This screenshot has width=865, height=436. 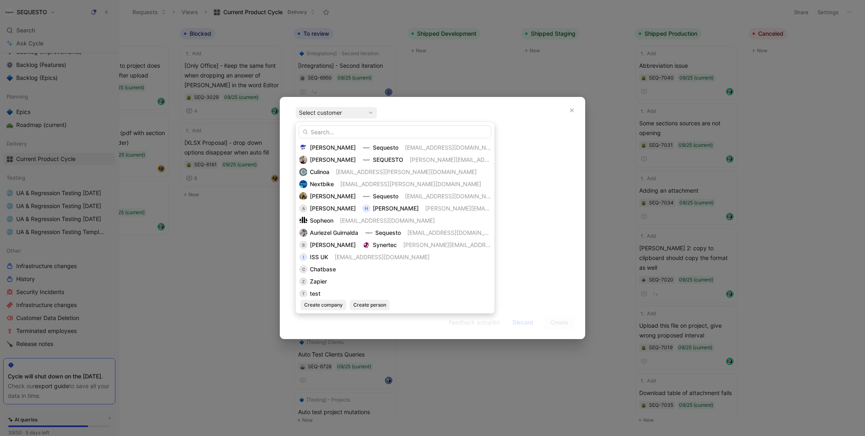 What do you see at coordinates (303, 257) in the screenshot?
I see `div: I` at bounding box center [303, 257].